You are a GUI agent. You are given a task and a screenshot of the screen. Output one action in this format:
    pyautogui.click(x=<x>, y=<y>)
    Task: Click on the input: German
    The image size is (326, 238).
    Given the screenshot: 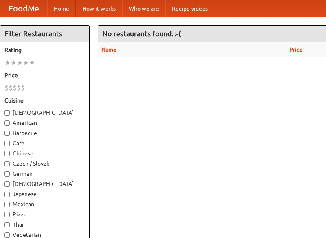 What is the action you would take?
    pyautogui.click(x=7, y=174)
    